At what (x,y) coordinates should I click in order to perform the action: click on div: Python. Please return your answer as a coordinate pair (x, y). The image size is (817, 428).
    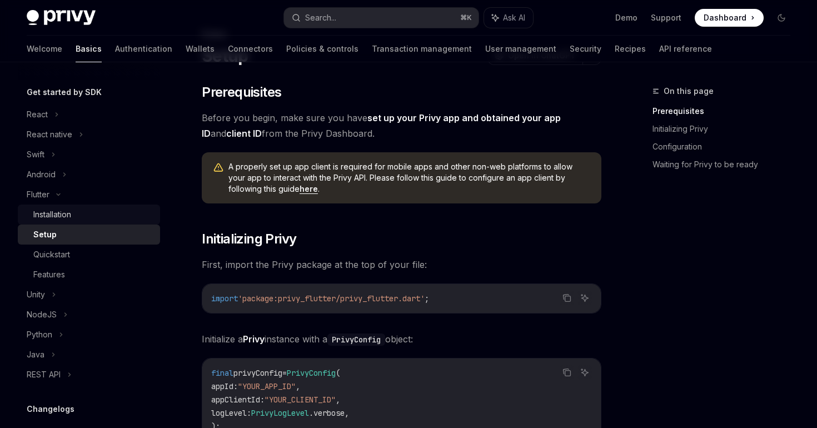
    Looking at the image, I should click on (39, 334).